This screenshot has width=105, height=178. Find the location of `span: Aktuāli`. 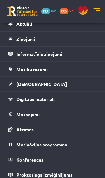

span: Aktuāli is located at coordinates (24, 24).